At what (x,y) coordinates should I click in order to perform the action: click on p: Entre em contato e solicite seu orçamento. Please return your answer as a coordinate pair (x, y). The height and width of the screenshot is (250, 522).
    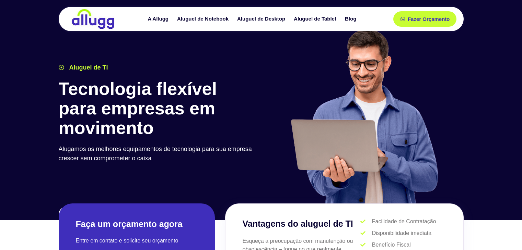
    Looking at the image, I should click on (137, 241).